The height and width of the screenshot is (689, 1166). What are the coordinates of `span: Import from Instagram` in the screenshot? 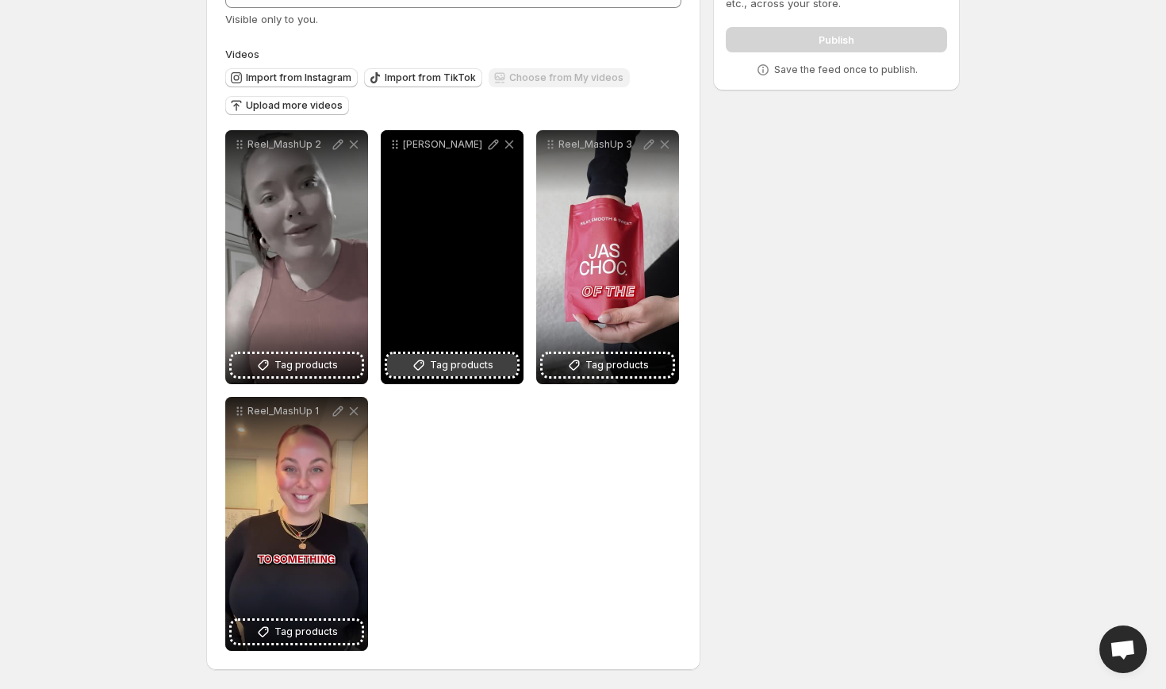 It's located at (298, 78).